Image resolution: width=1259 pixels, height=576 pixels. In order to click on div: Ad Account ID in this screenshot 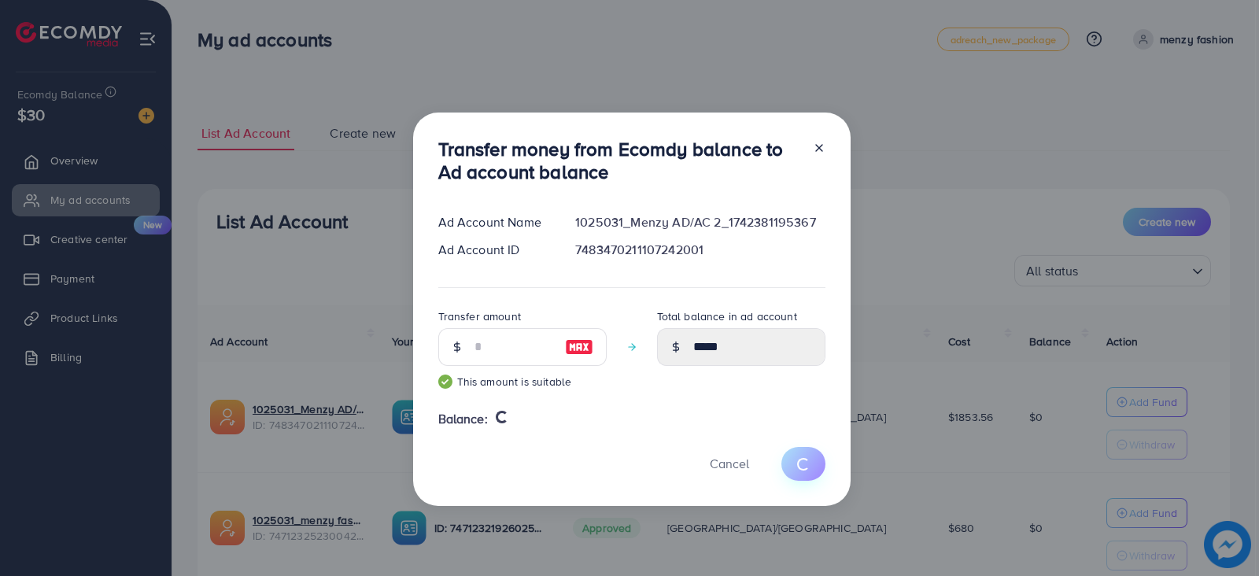, I will do `click(494, 250)`.